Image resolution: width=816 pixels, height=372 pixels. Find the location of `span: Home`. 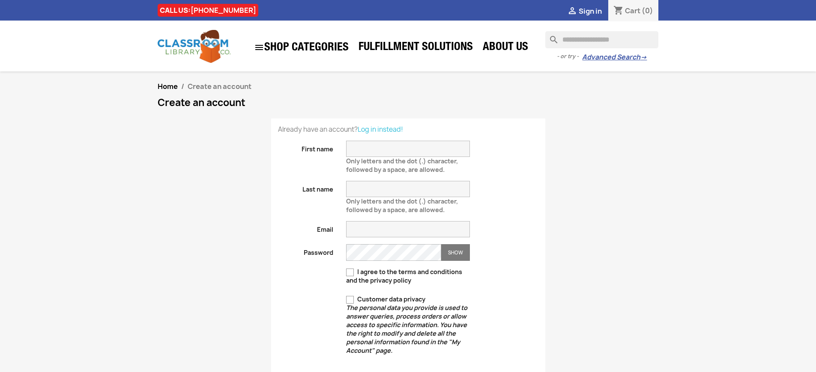

span: Home is located at coordinates (167, 86).